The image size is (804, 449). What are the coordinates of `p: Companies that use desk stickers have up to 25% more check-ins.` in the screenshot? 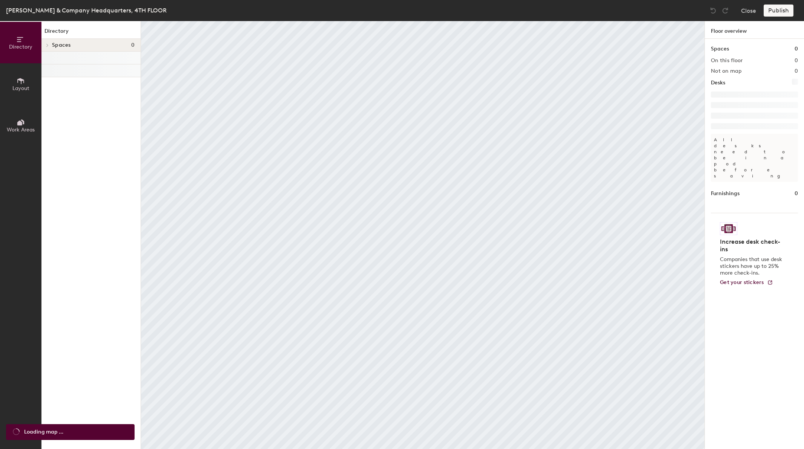 It's located at (752, 266).